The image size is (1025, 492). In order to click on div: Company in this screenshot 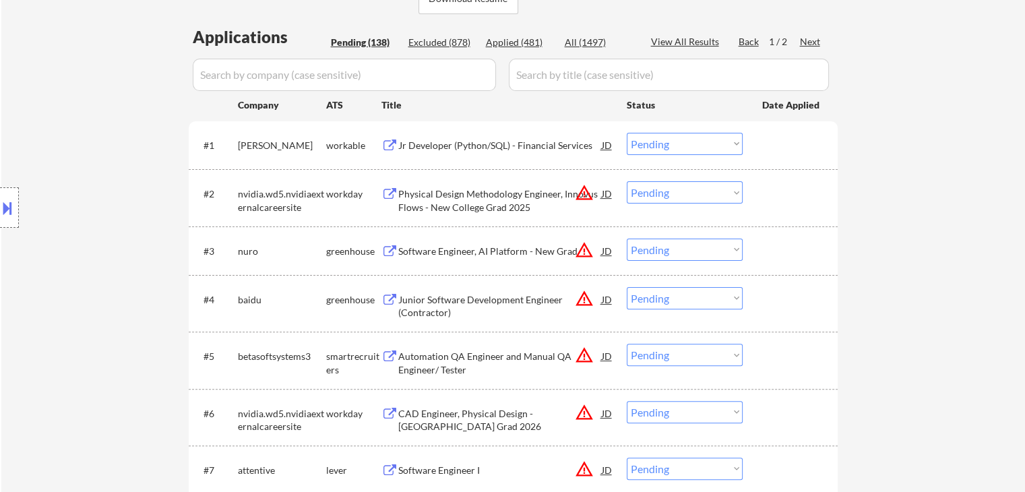, I will do `click(282, 105)`.